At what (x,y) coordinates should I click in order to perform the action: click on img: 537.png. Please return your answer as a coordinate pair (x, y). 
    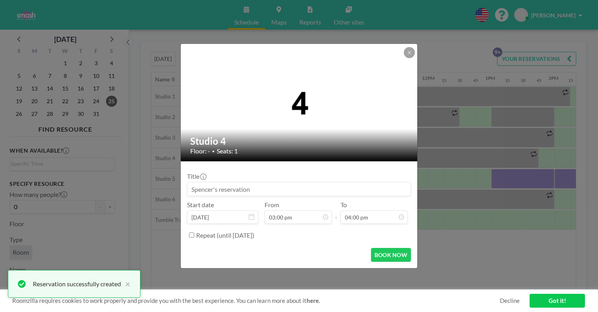
    Looking at the image, I should click on (299, 102).